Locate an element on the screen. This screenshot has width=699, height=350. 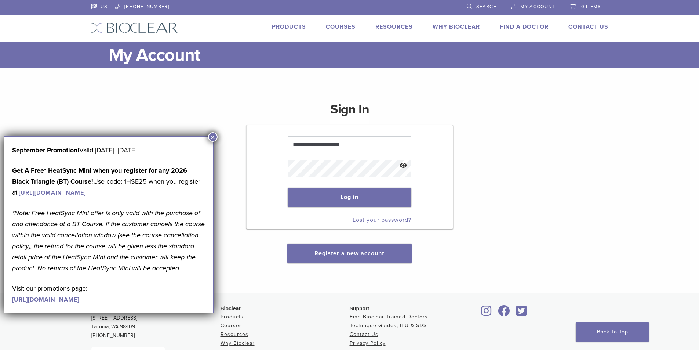
h1: Sign In is located at coordinates (350, 112).